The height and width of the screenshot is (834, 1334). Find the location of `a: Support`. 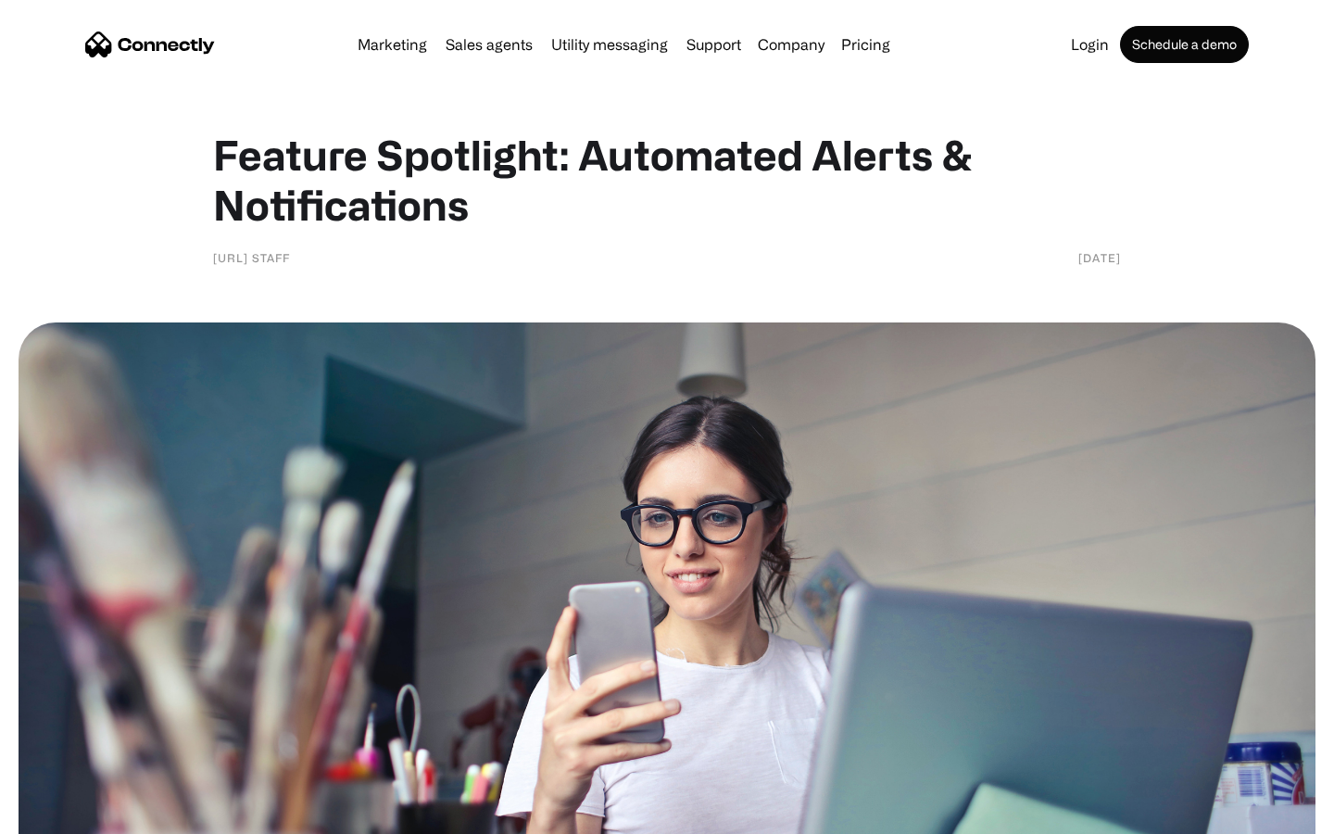

a: Support is located at coordinates (713, 44).